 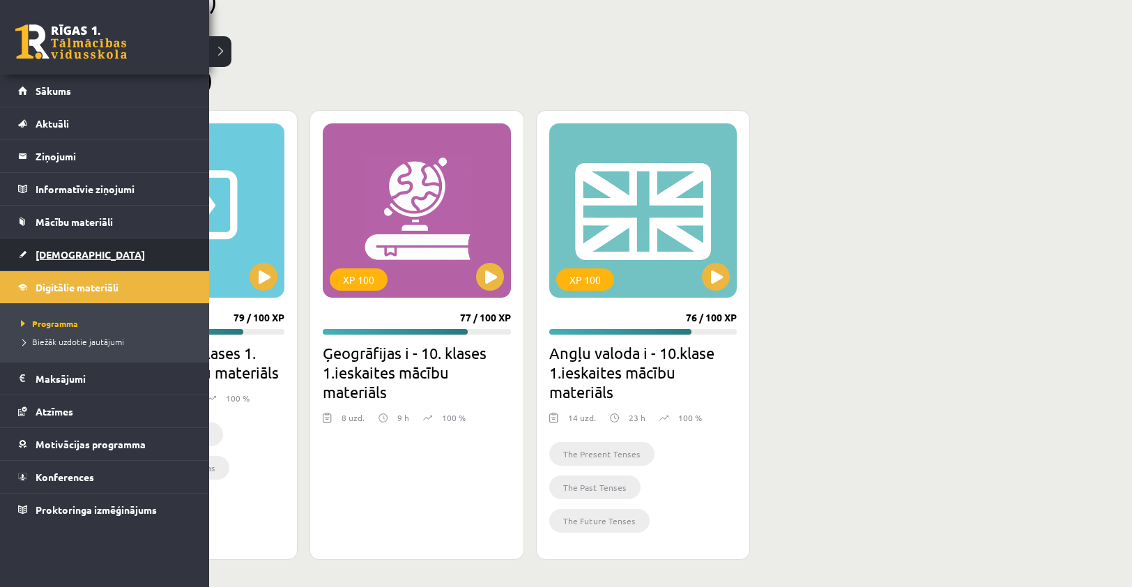 I want to click on span: Digitālie materiāli, so click(x=77, y=287).